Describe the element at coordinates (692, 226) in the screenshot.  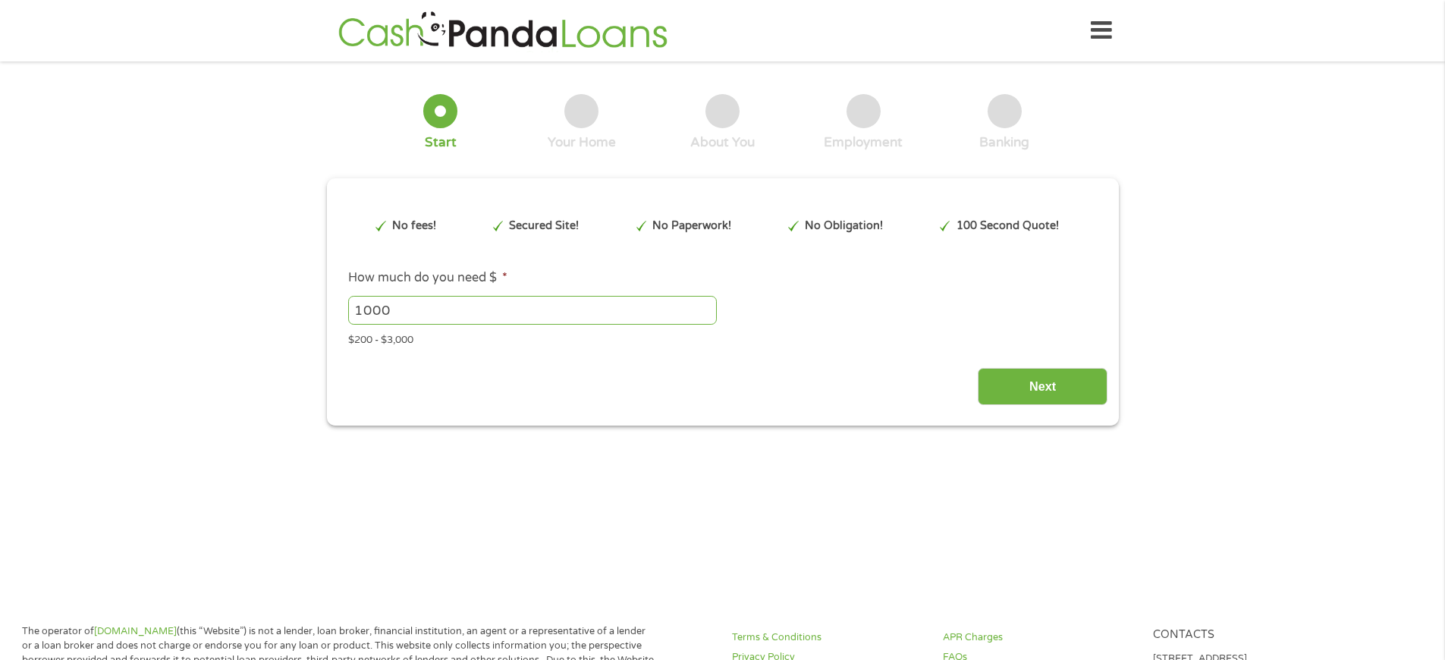
I see `p: No Paperwork!` at that location.